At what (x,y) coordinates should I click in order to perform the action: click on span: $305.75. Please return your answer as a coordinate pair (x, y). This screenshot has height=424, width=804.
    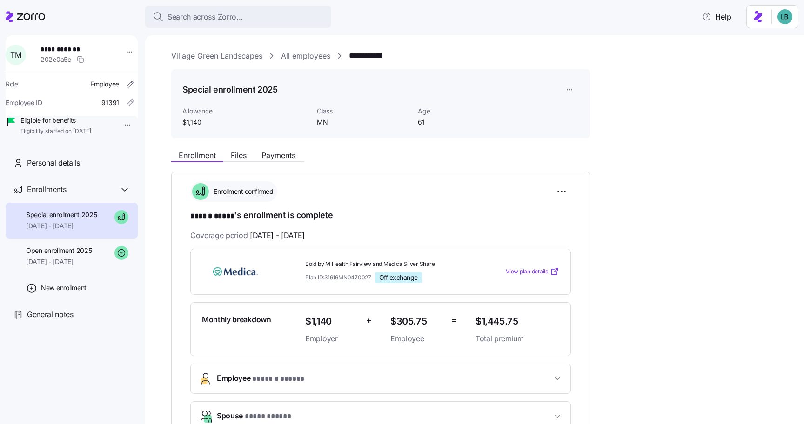
    Looking at the image, I should click on (417, 321).